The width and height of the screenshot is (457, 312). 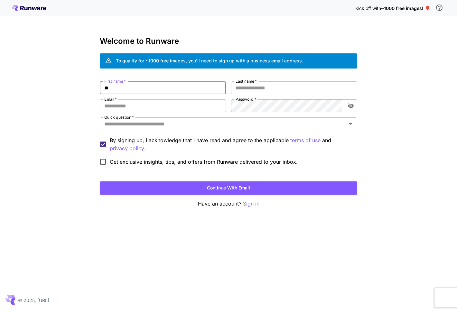 I want to click on span: ~1000 free images! 🎈, so click(x=405, y=8).